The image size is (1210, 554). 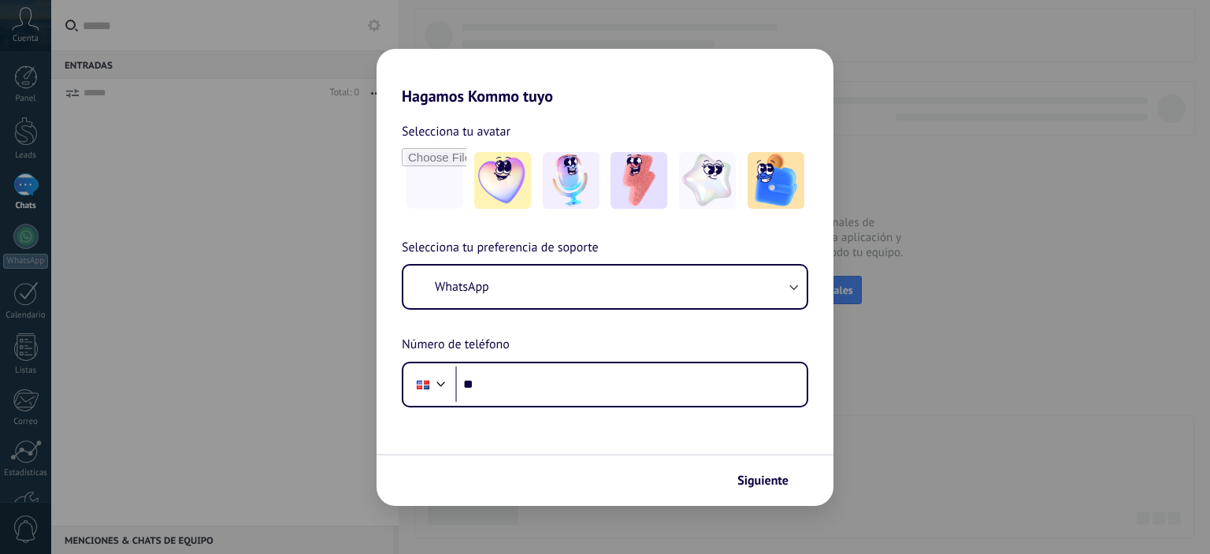 What do you see at coordinates (456, 132) in the screenshot?
I see `span: Selecciona tu avatar` at bounding box center [456, 132].